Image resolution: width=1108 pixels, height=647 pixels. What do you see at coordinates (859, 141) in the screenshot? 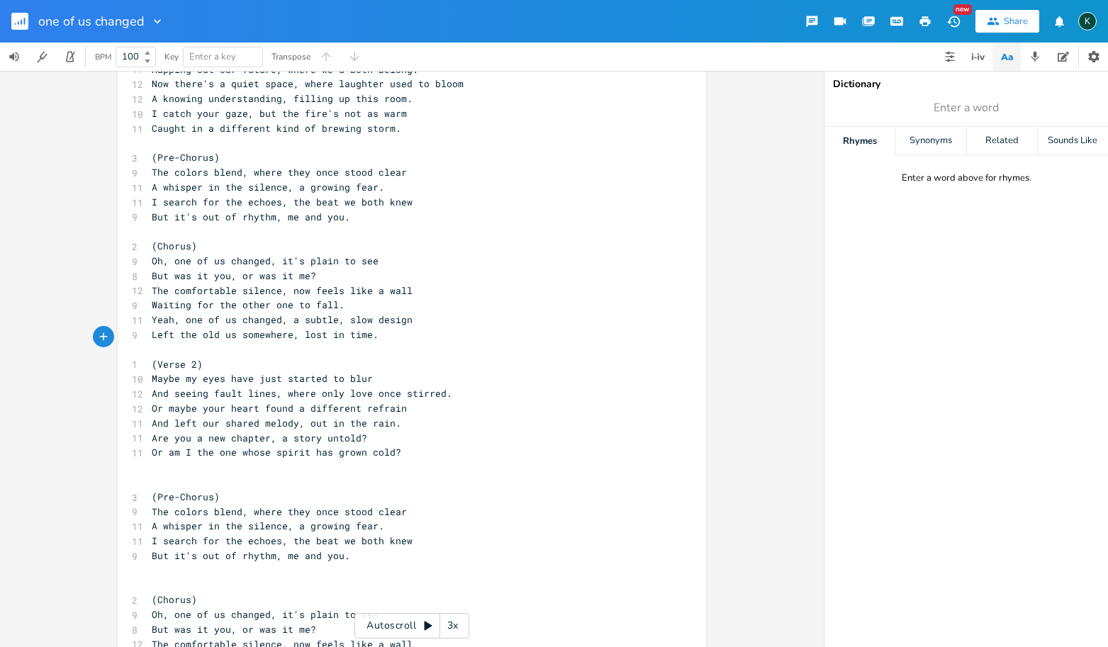
I see `div: Rhymes` at bounding box center [859, 141].